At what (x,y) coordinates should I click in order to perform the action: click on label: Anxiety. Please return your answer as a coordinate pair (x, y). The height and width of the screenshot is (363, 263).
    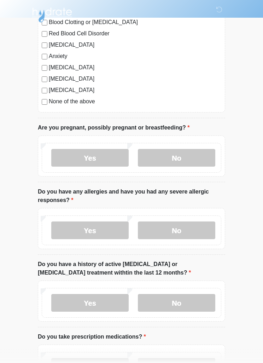
    Looking at the image, I should click on (135, 57).